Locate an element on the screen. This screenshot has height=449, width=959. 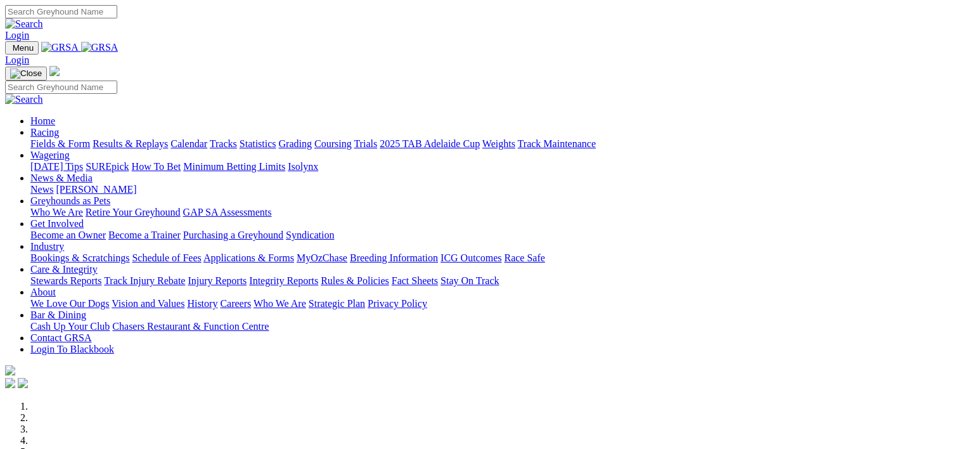
div: News & Media is located at coordinates (492, 190).